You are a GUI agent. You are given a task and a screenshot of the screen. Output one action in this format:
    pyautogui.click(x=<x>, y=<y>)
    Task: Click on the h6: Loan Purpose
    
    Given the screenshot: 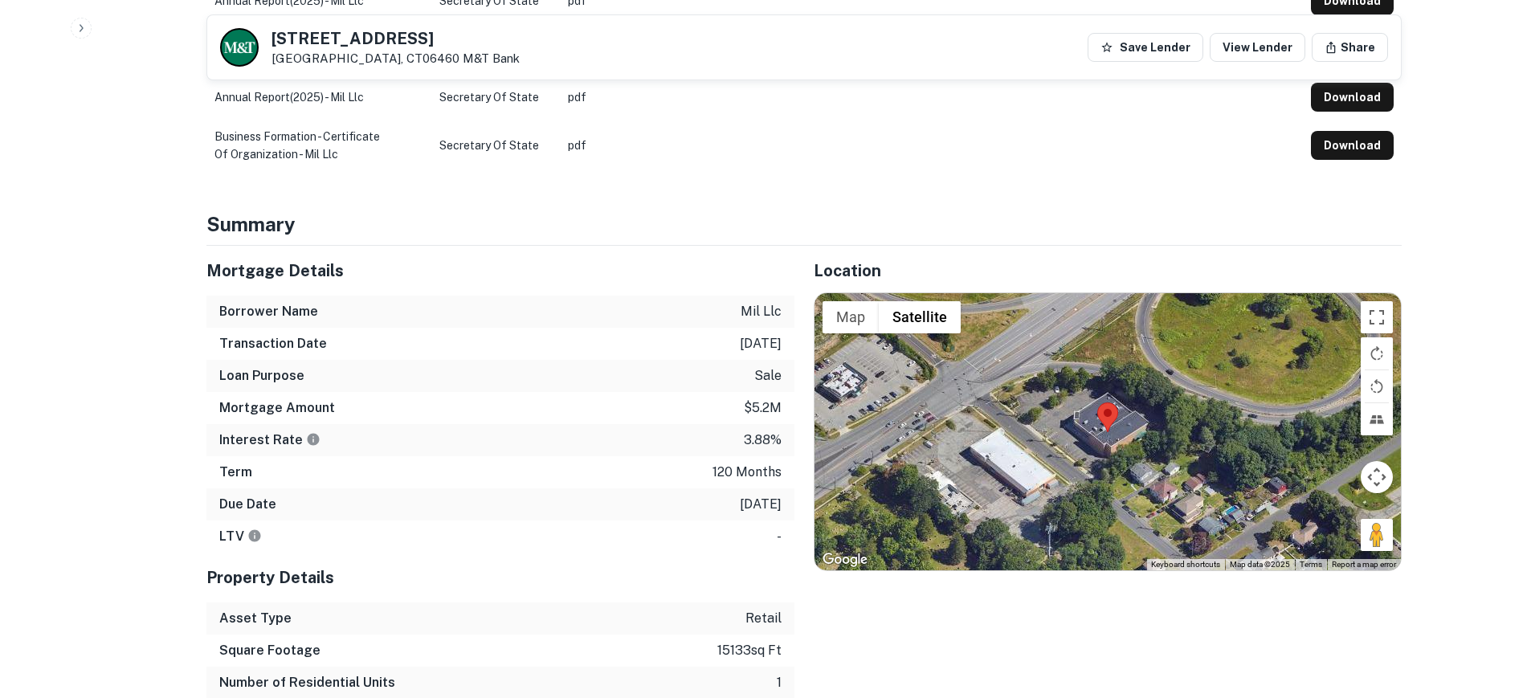 What is the action you would take?
    pyautogui.click(x=262, y=376)
    